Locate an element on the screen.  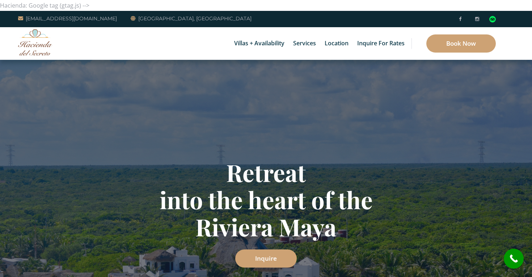
img: Awesome Logo is located at coordinates (35, 42).